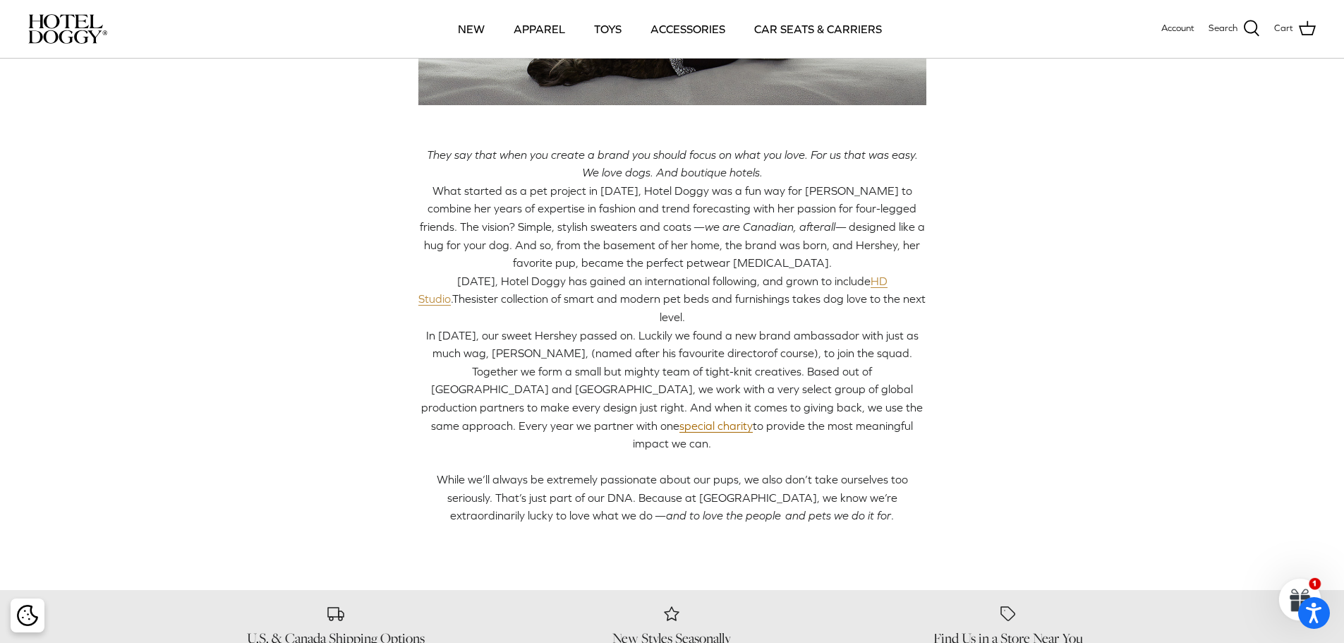  What do you see at coordinates (716, 425) in the screenshot?
I see `a: special charity` at bounding box center [716, 425].